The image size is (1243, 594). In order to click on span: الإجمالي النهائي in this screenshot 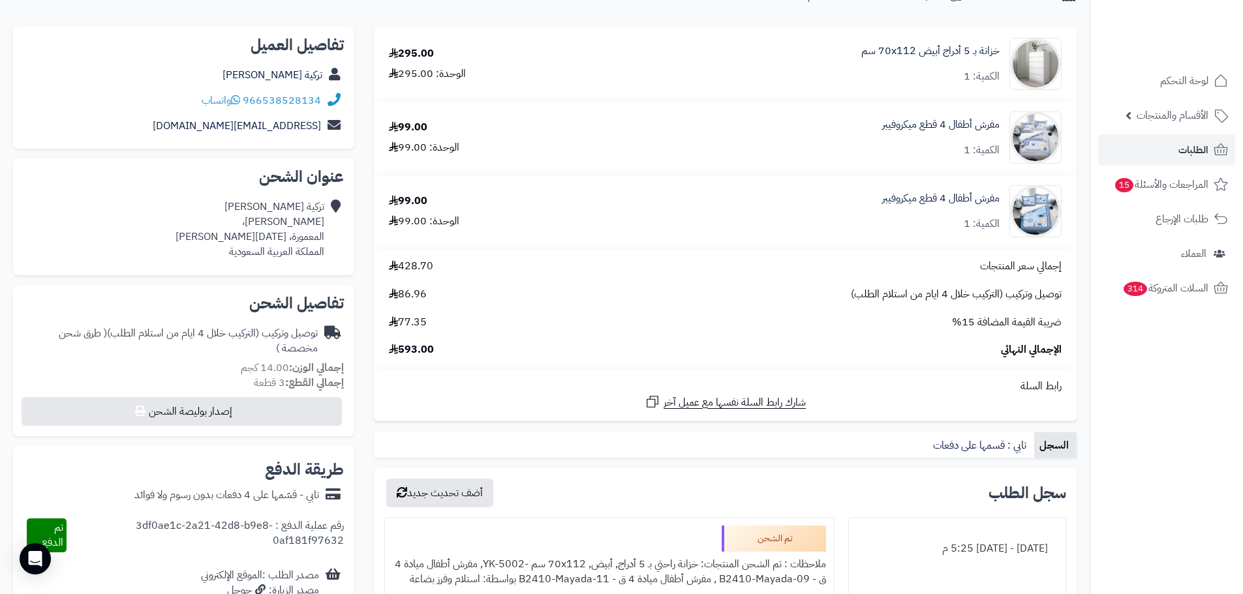, I will do `click(1031, 350)`.